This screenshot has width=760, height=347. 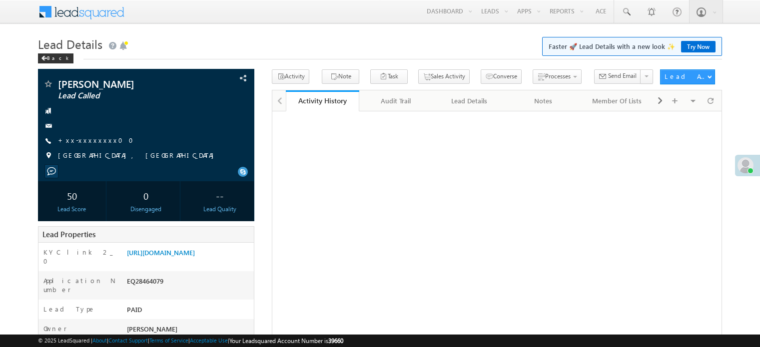 I want to click on a: Contact Support, so click(x=128, y=340).